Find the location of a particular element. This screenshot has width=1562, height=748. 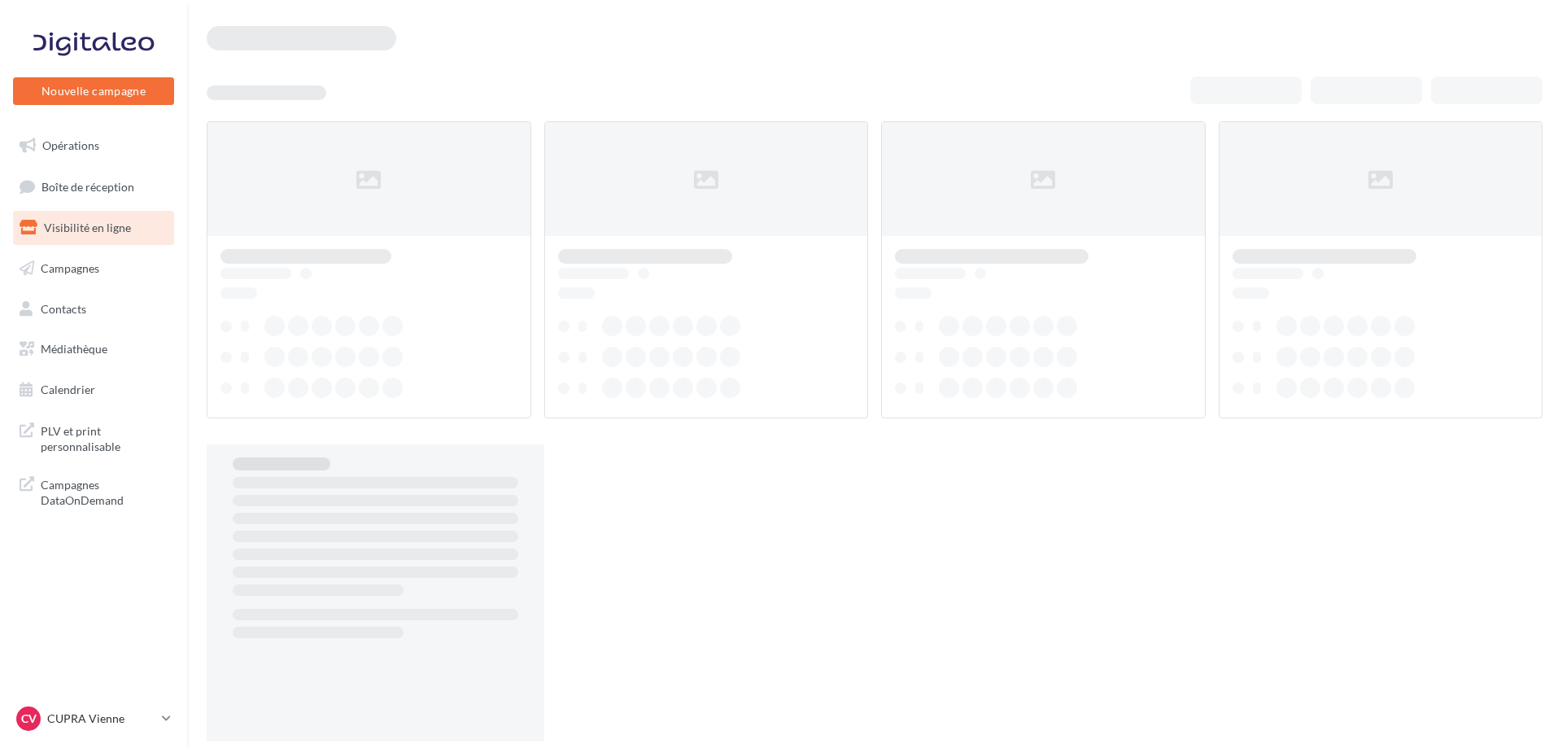

span: CV is located at coordinates (28, 718).